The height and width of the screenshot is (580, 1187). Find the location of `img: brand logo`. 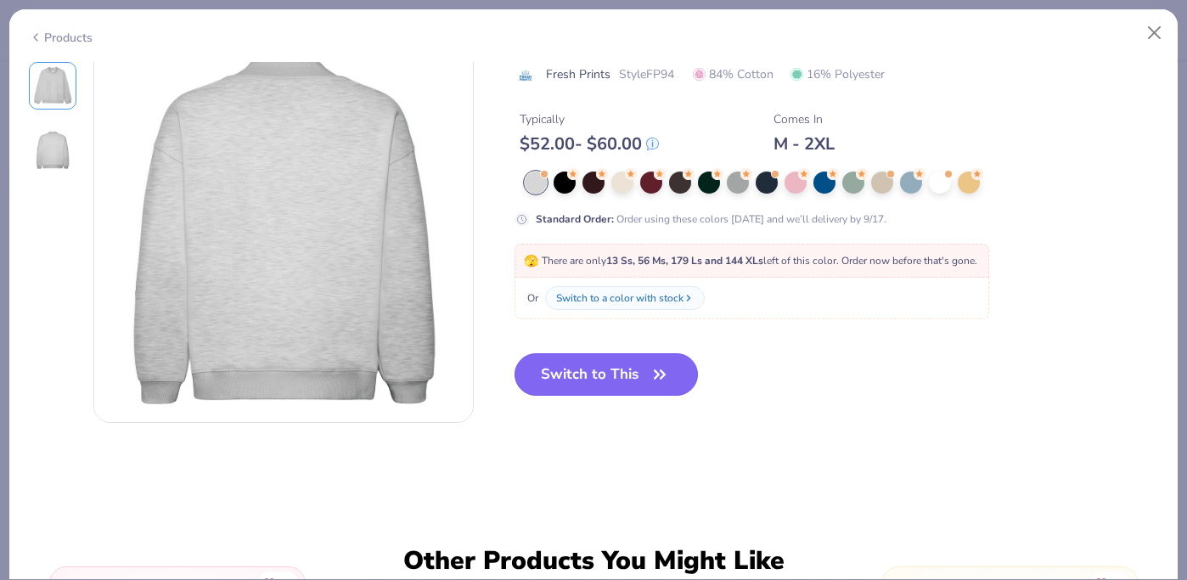

img: brand logo is located at coordinates (526, 75).